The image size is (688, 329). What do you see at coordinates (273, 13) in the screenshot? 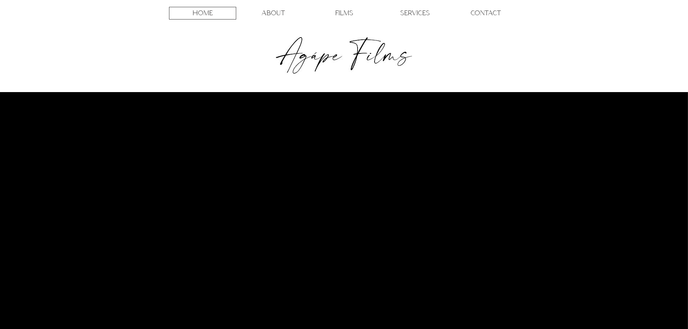
I see `a: ABOUT` at bounding box center [273, 13].